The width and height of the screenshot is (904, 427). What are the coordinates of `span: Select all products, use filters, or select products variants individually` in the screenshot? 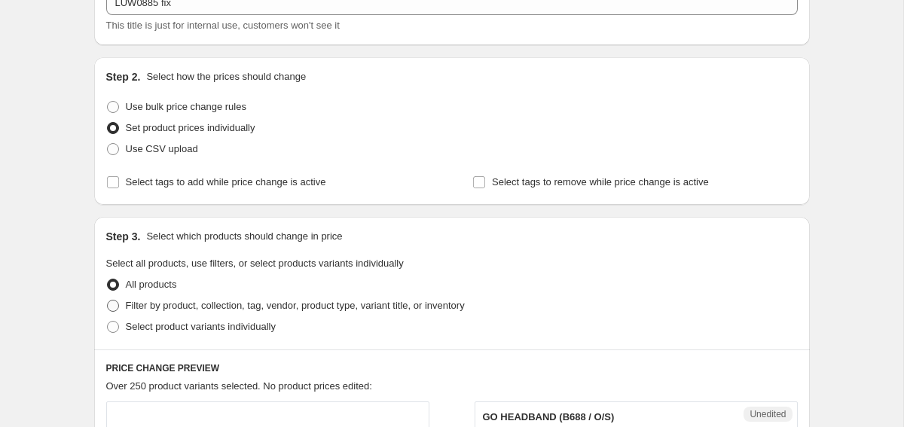 It's located at (255, 263).